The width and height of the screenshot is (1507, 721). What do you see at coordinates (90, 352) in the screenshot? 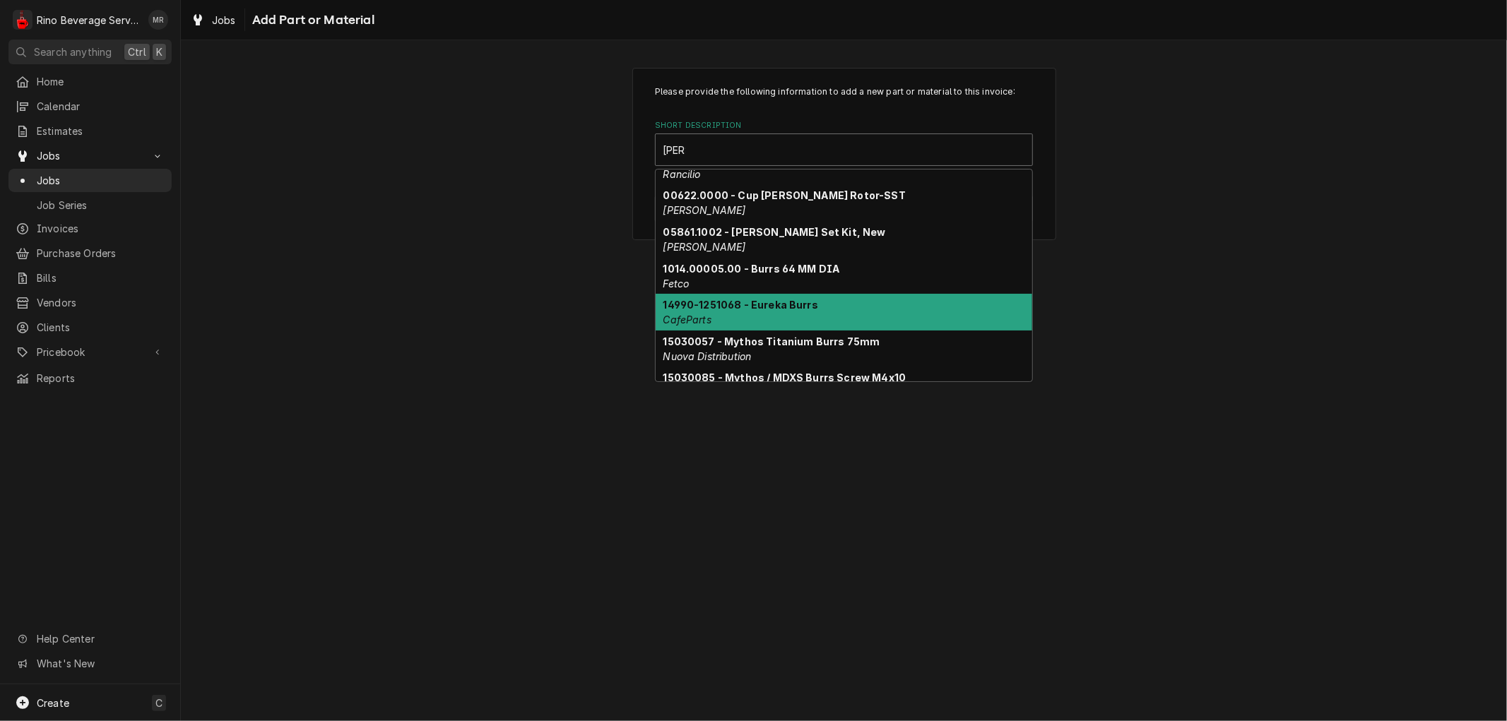
I see `span: Pricebook` at bounding box center [90, 352].